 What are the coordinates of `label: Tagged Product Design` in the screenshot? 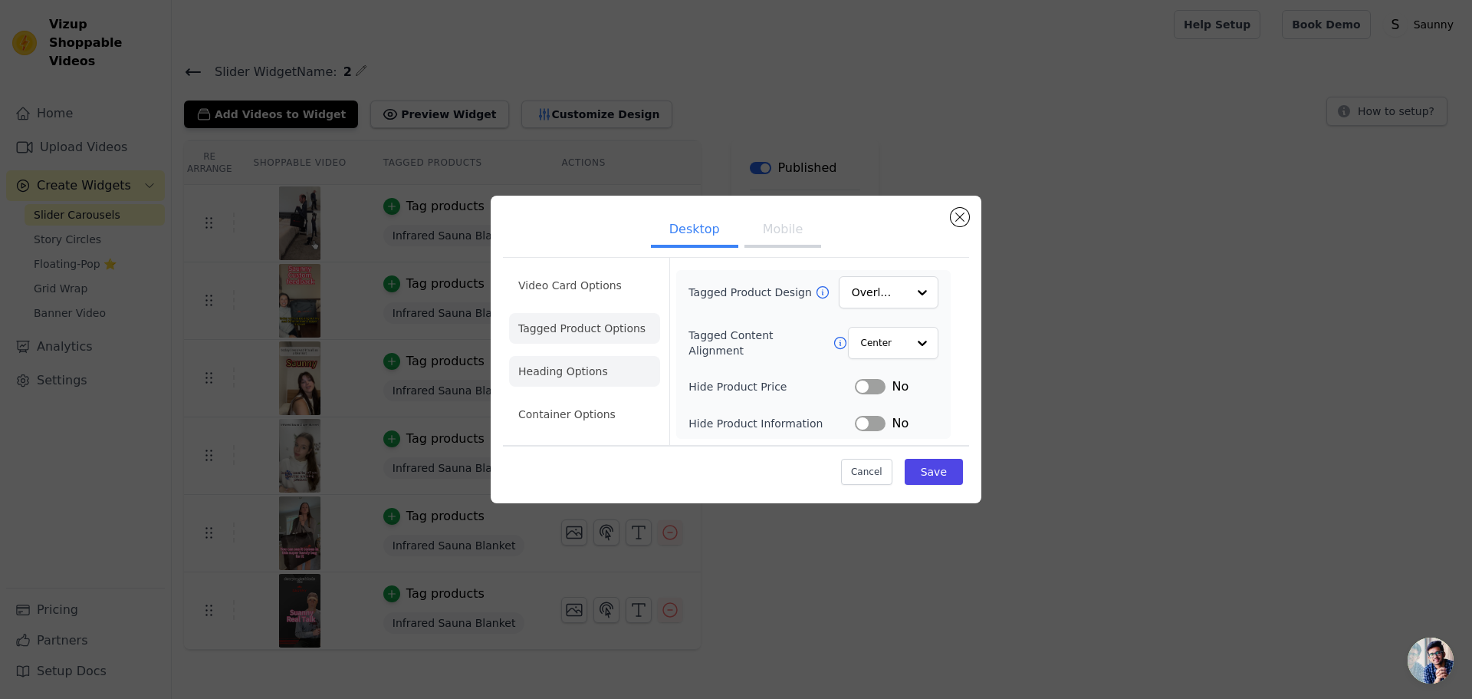 It's located at (751, 292).